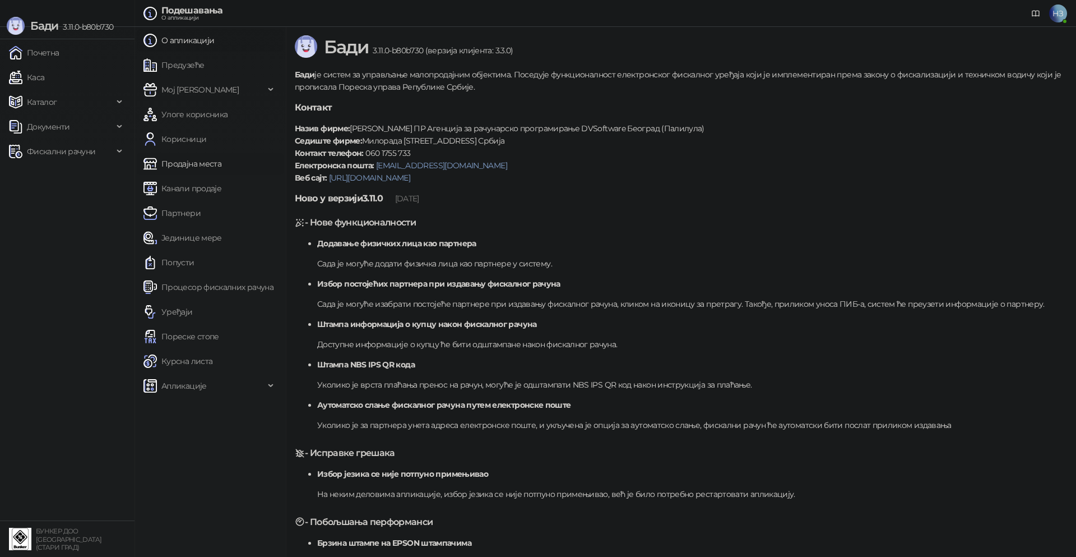  What do you see at coordinates (181, 336) in the screenshot?
I see `a: Пореске стопе` at bounding box center [181, 336].